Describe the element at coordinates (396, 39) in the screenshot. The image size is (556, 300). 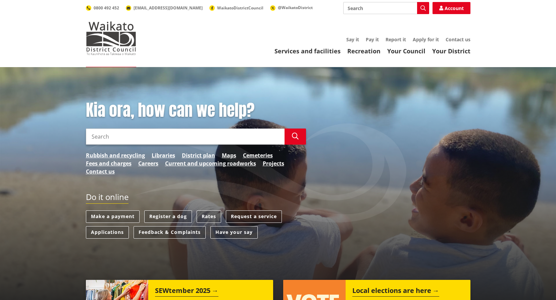
I see `a: Report it` at that location.